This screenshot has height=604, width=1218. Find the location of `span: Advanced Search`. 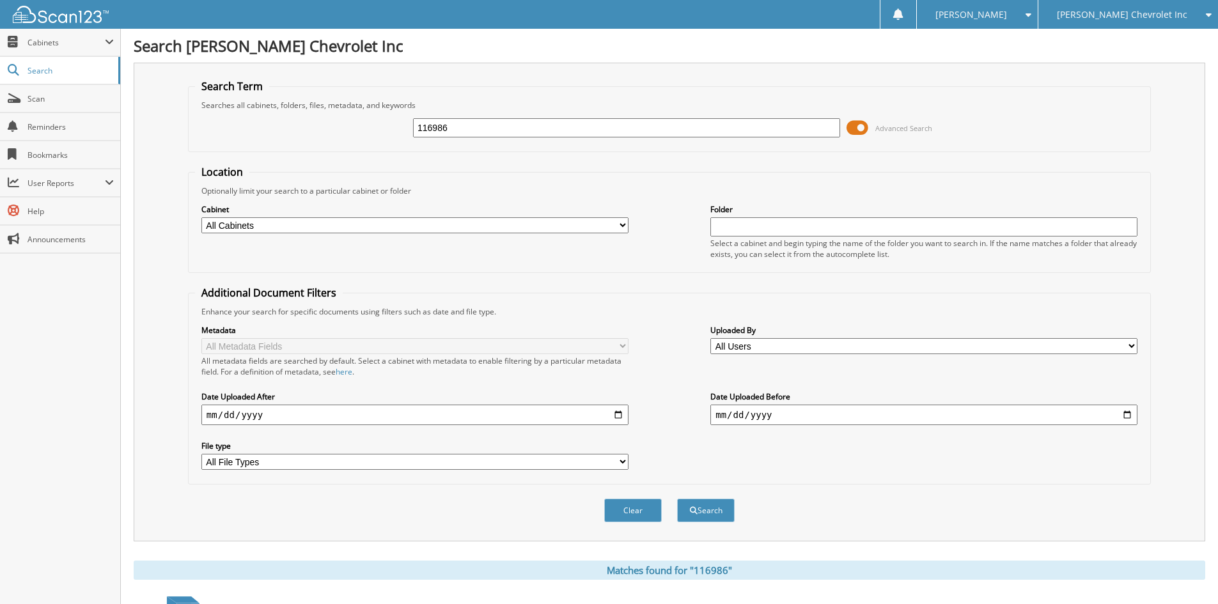

span: Advanced Search is located at coordinates (903, 128).